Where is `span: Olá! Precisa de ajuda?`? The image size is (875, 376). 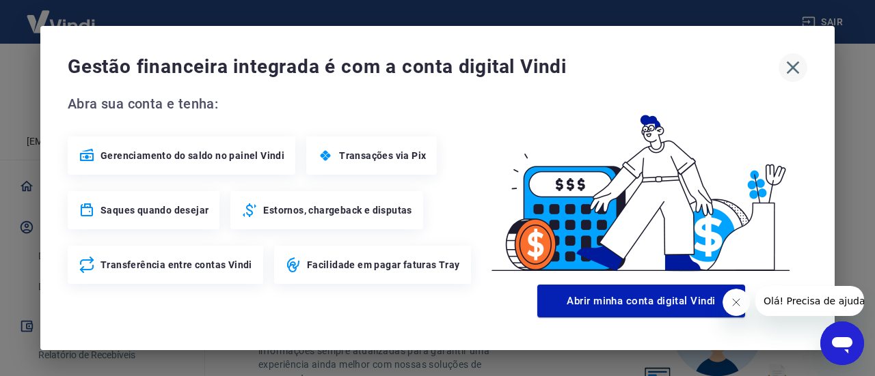 span: Olá! Precisa de ajuda? is located at coordinates (61, 15).